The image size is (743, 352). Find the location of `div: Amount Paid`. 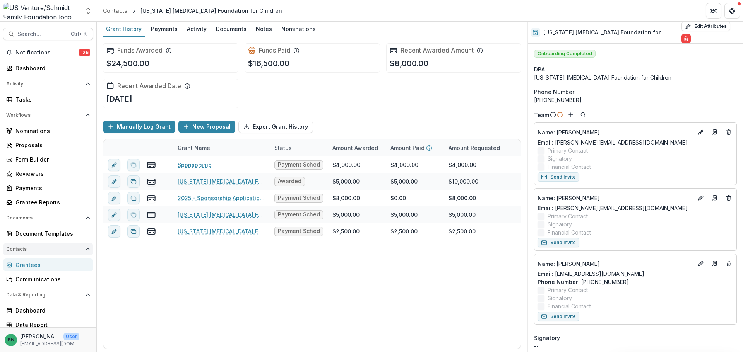

div: Amount Paid is located at coordinates (415, 148).